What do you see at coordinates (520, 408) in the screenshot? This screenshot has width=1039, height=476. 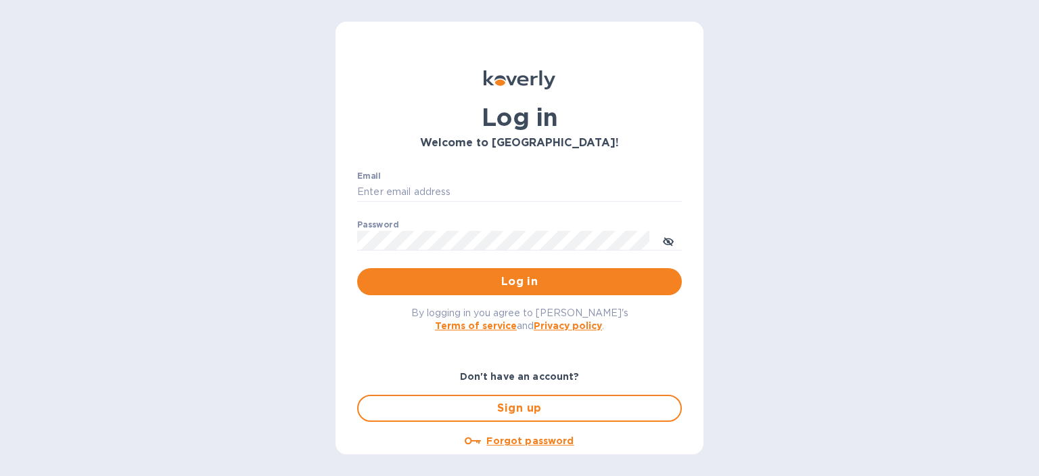 I see `button: Sign up` at bounding box center [520, 408].